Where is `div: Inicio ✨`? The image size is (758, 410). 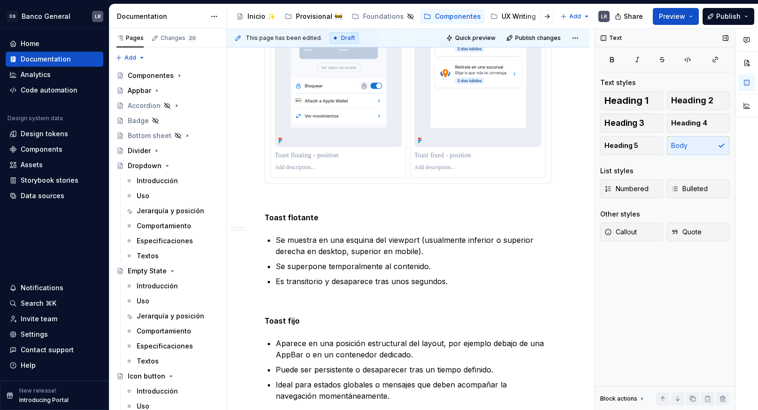
div: Inicio ✨ is located at coordinates (261, 16).